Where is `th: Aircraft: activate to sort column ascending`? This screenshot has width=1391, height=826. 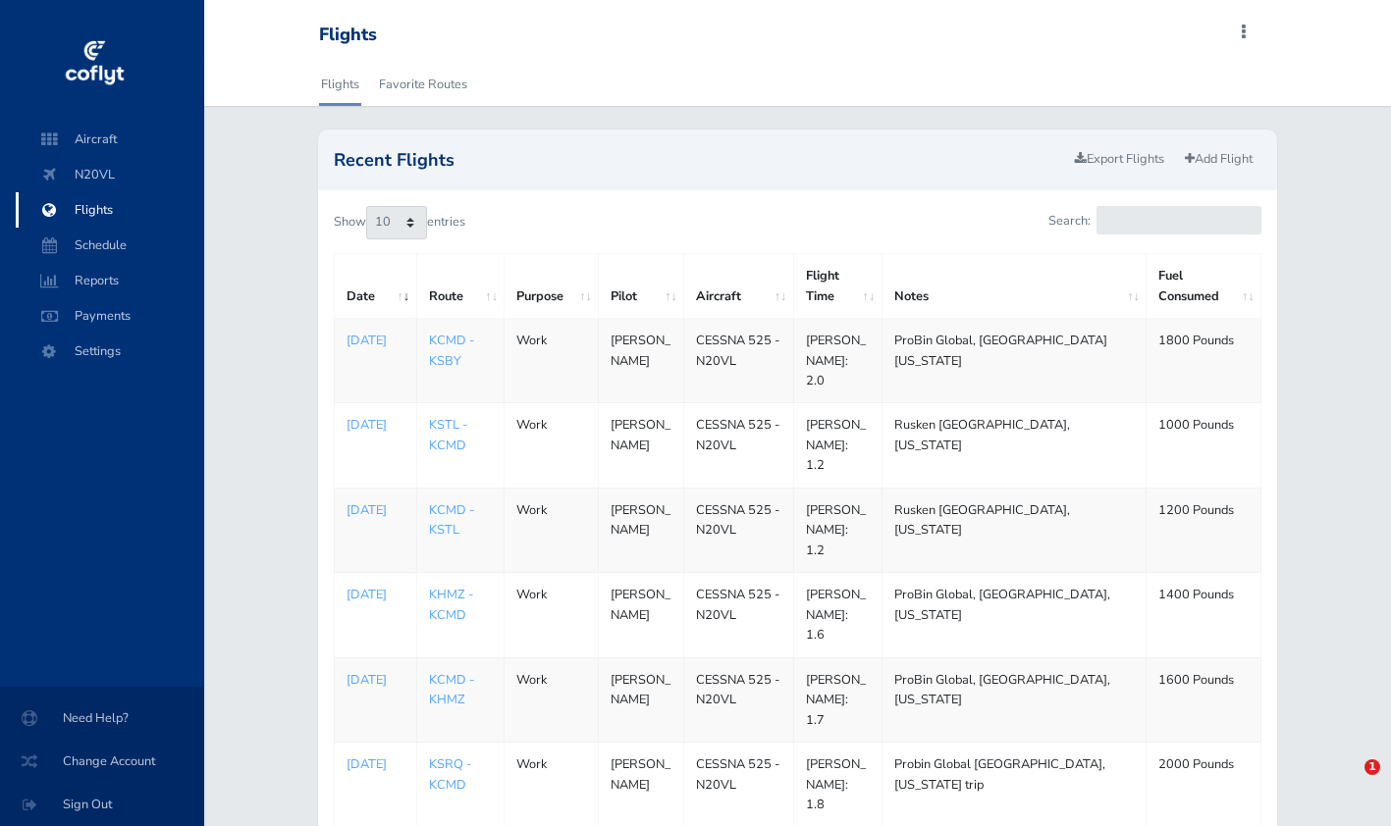 th: Aircraft: activate to sort column ascending is located at coordinates (739, 287).